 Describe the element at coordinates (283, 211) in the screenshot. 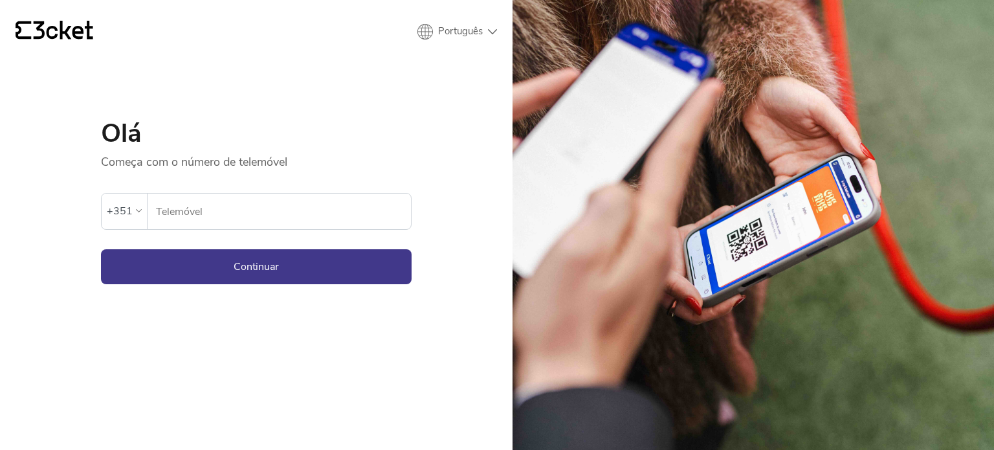

I see `input: Telemóvel` at that location.